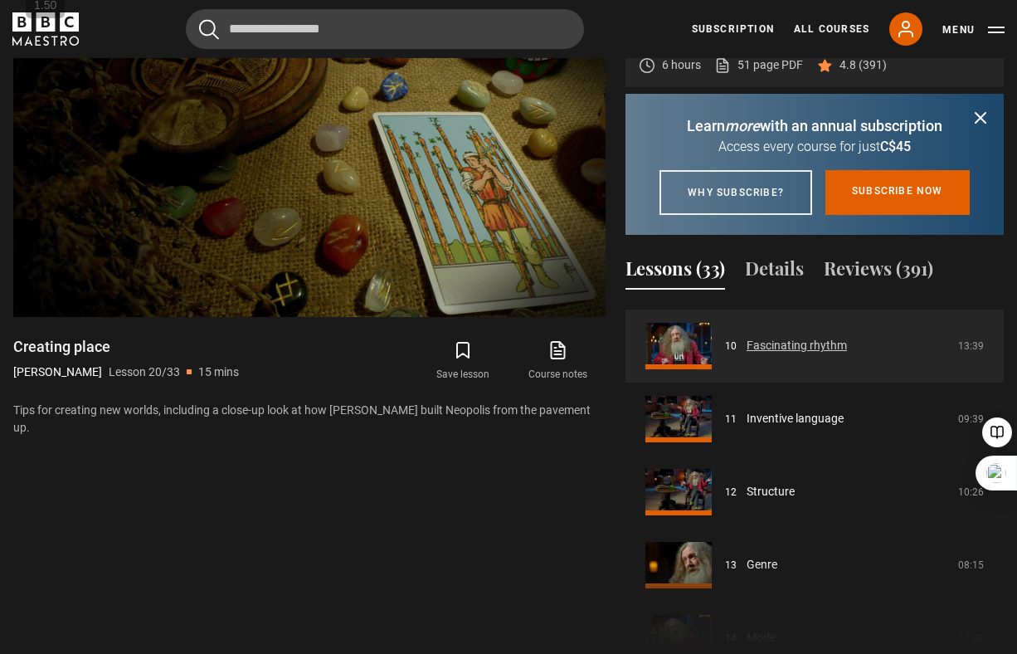 The height and width of the screenshot is (654, 1017). Describe the element at coordinates (46, 29) in the screenshot. I see `a: BBC Maestro` at that location.